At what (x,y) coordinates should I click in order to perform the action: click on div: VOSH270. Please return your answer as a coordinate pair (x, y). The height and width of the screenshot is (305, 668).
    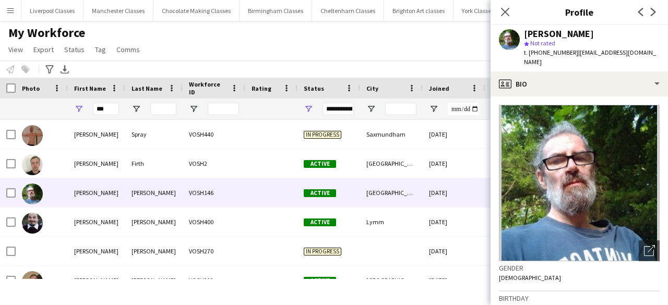
    Looking at the image, I should click on (214, 251).